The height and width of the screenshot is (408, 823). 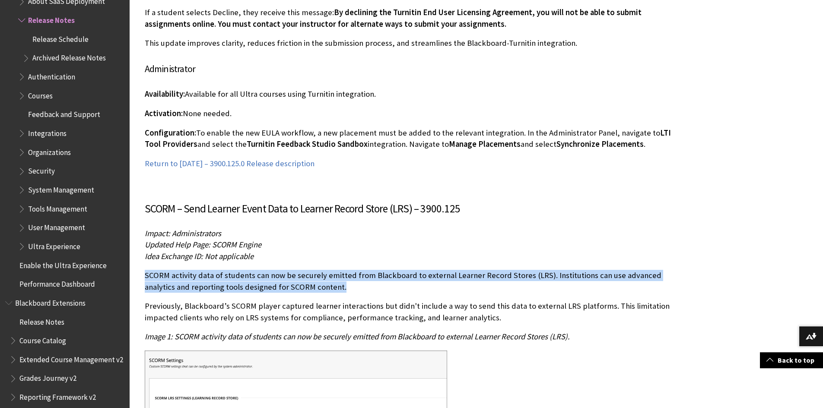 I want to click on a: Back to top, so click(x=791, y=360).